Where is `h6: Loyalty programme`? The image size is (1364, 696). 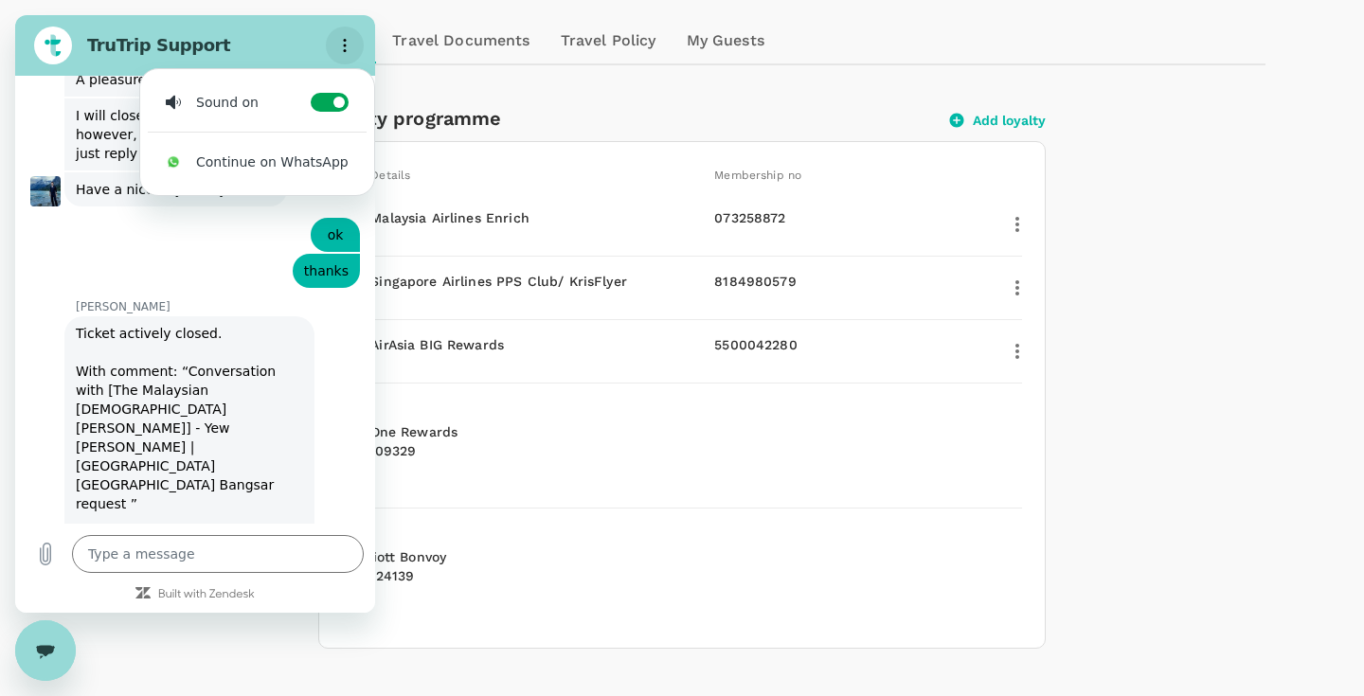
h6: Loyalty programme is located at coordinates (626, 118).